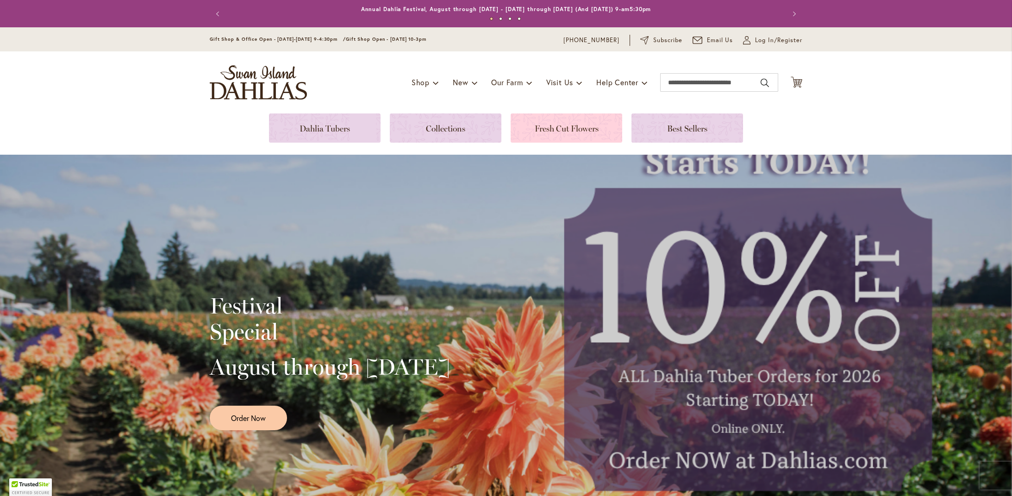 This screenshot has width=1012, height=496. Describe the element at coordinates (510, 19) in the screenshot. I see `button: 3 of 4` at that location.